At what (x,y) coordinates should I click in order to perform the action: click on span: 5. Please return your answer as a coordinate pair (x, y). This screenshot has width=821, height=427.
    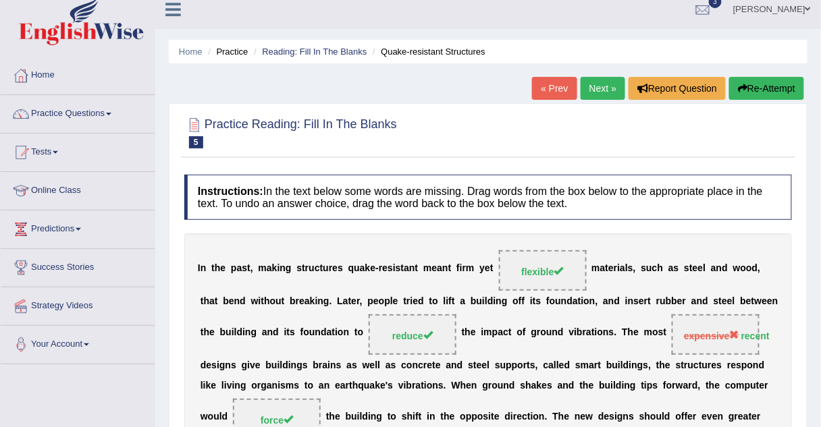
    Looking at the image, I should click on (196, 142).